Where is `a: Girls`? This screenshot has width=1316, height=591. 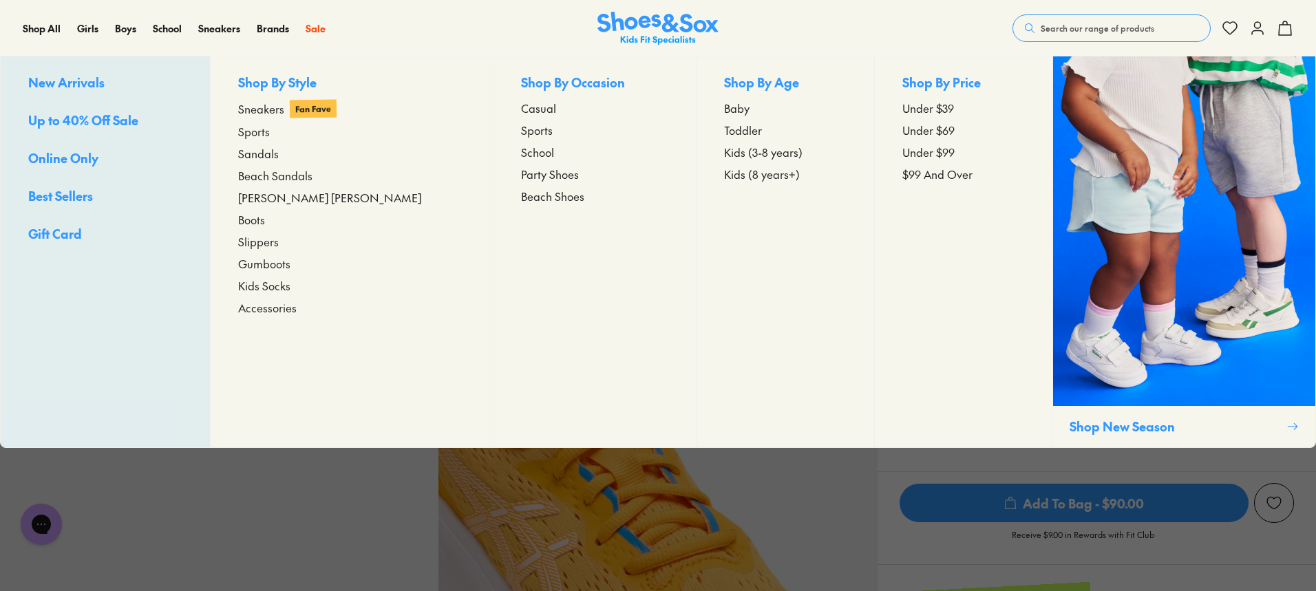 a: Girls is located at coordinates (87, 28).